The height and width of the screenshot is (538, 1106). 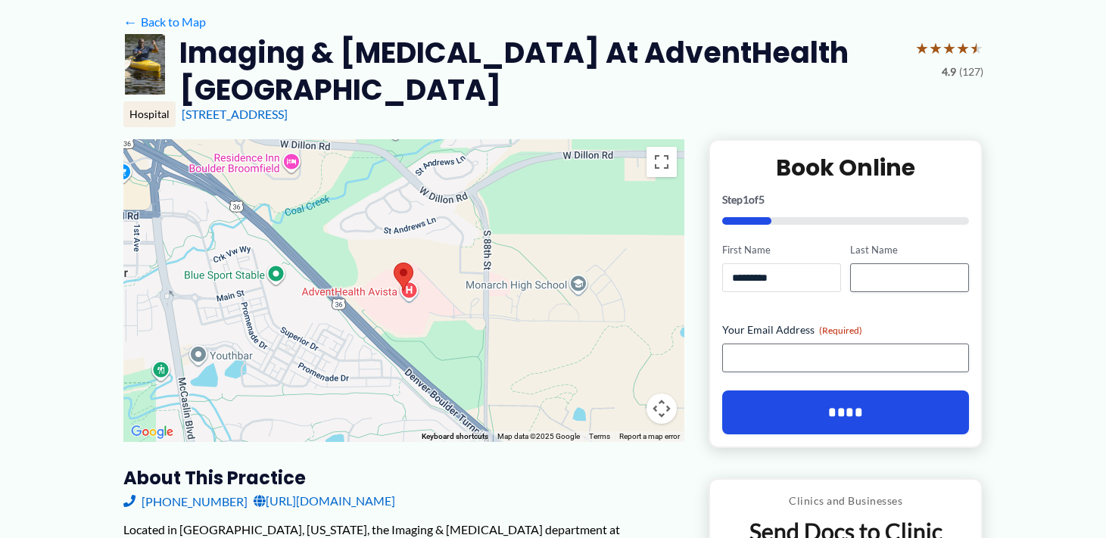 What do you see at coordinates (164, 22) in the screenshot?
I see `a: ←Back to Map` at bounding box center [164, 22].